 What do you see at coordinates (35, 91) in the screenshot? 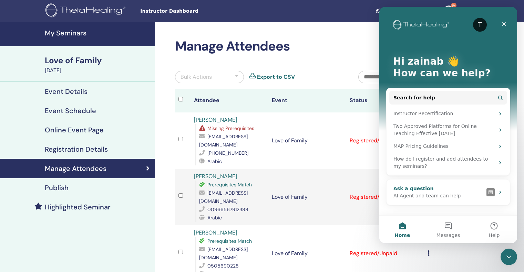
I see `span: Search for help` at bounding box center [35, 91].